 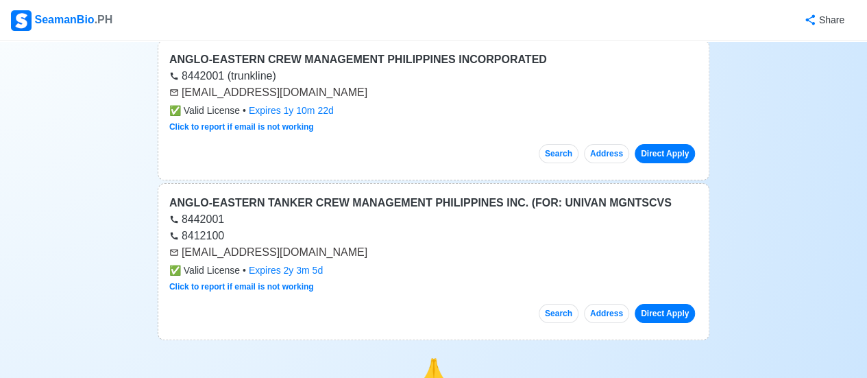 I want to click on div: Expires 2y 3m 5d, so click(x=286, y=270).